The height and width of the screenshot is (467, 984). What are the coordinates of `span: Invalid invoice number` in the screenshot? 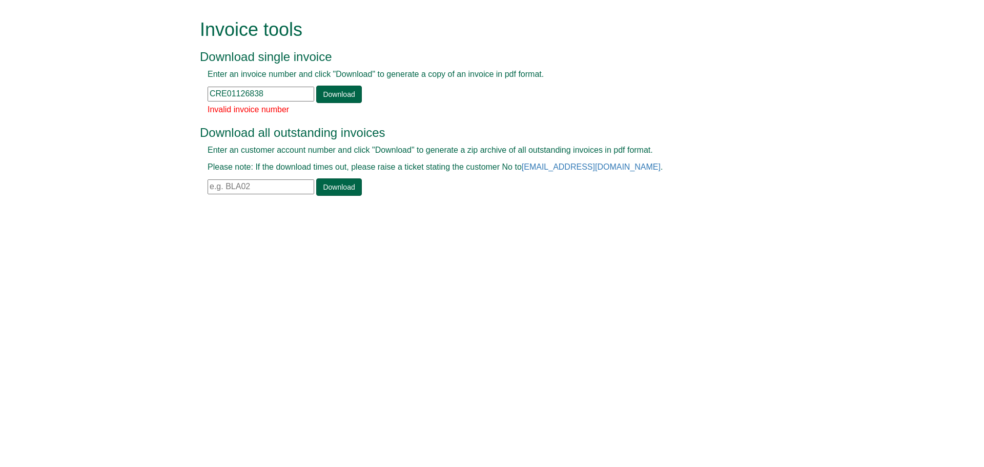 It's located at (248, 109).